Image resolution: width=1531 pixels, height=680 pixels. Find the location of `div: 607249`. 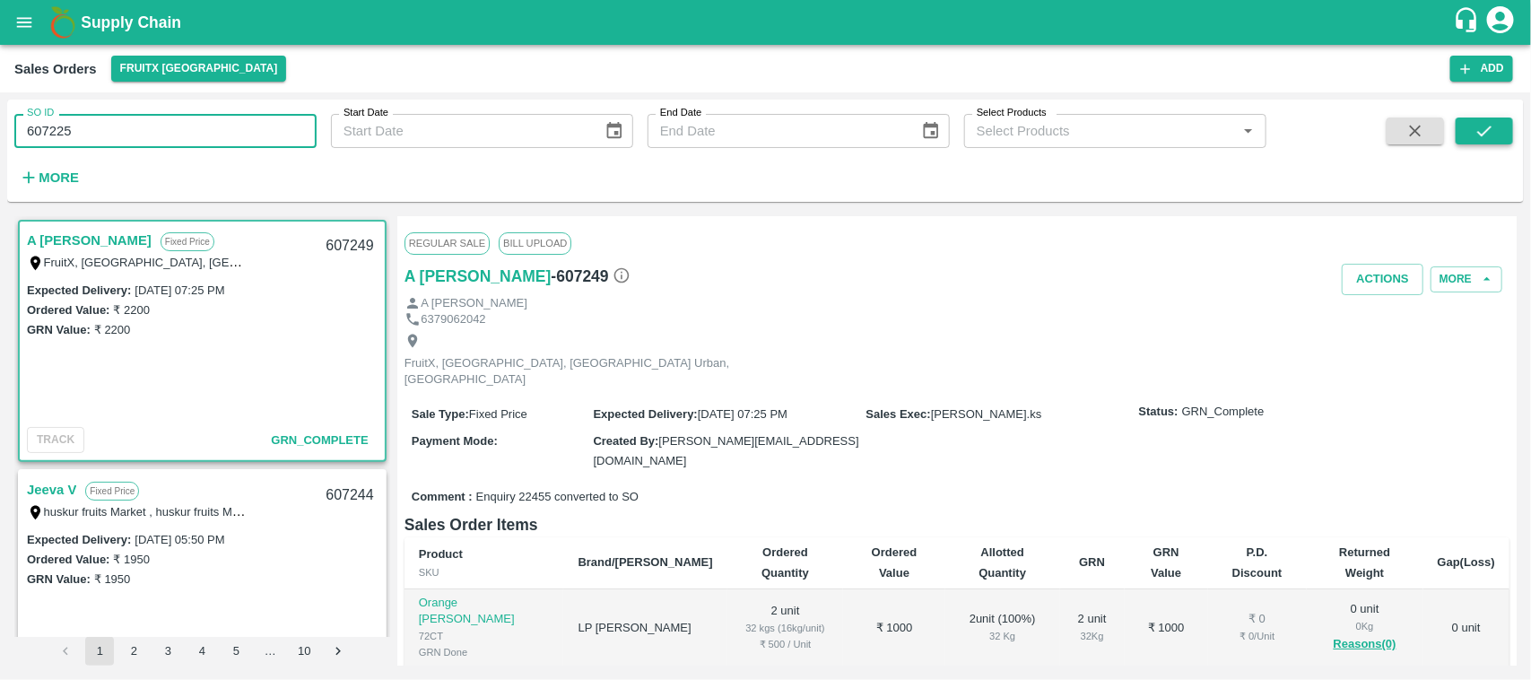

div: 607249 is located at coordinates (349, 246).